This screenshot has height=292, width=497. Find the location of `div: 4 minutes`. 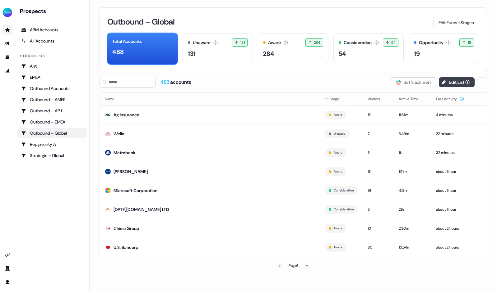

div: 4 minutes is located at coordinates (450, 115).